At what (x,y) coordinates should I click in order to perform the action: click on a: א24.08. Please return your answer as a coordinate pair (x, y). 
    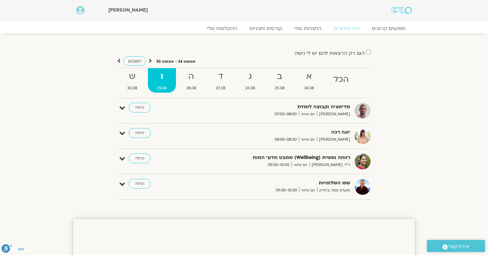
    Looking at the image, I should click on (309, 80).